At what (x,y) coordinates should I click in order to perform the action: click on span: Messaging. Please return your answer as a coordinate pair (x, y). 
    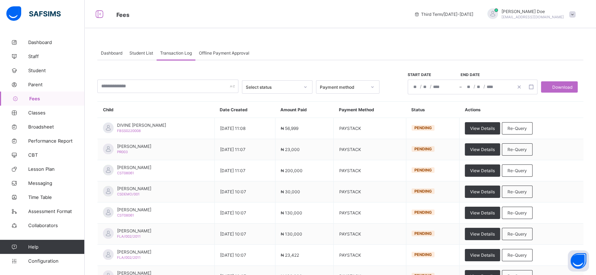
    Looking at the image, I should click on (56, 183).